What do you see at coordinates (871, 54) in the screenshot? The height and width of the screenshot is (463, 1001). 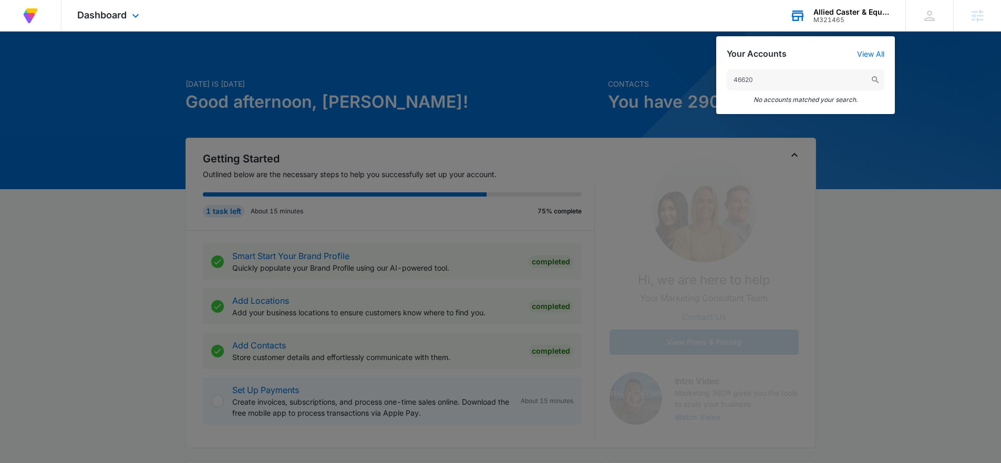 I see `a: View All` at bounding box center [871, 54].